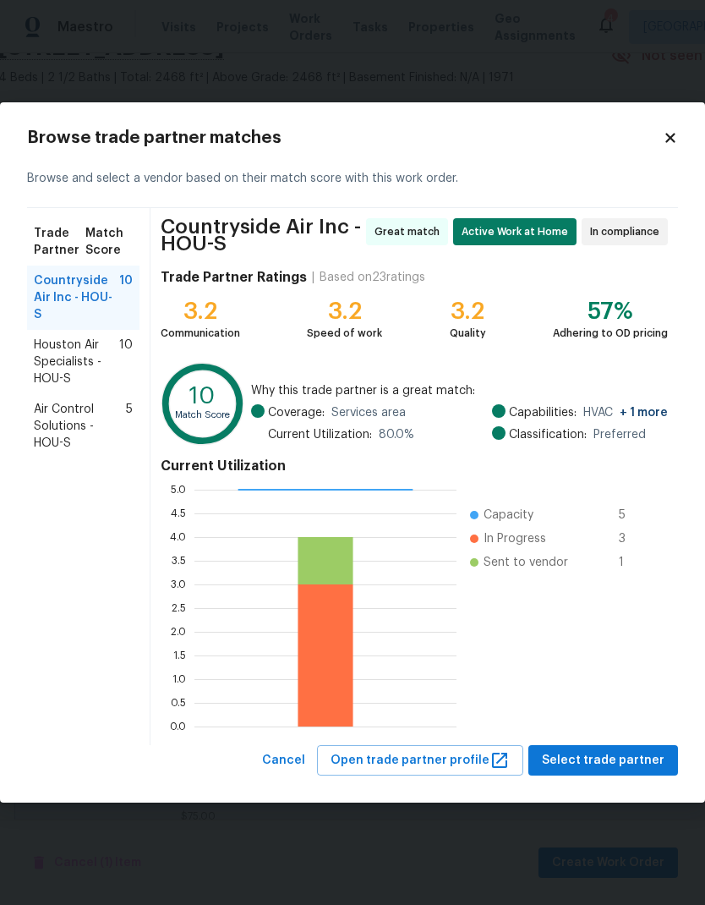 Image resolution: width=705 pixels, height=905 pixels. What do you see at coordinates (178, 560) in the screenshot?
I see `text: 3.5` at bounding box center [178, 560].